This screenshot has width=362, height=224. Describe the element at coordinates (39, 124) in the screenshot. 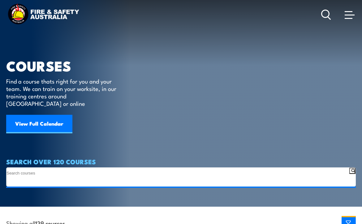

I see `a: View Full Calendar` at that location.